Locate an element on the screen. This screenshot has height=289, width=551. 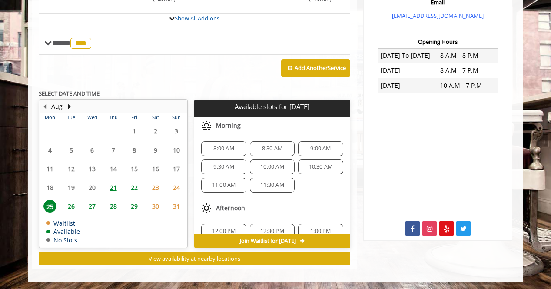
span: 27 is located at coordinates (92, 206).